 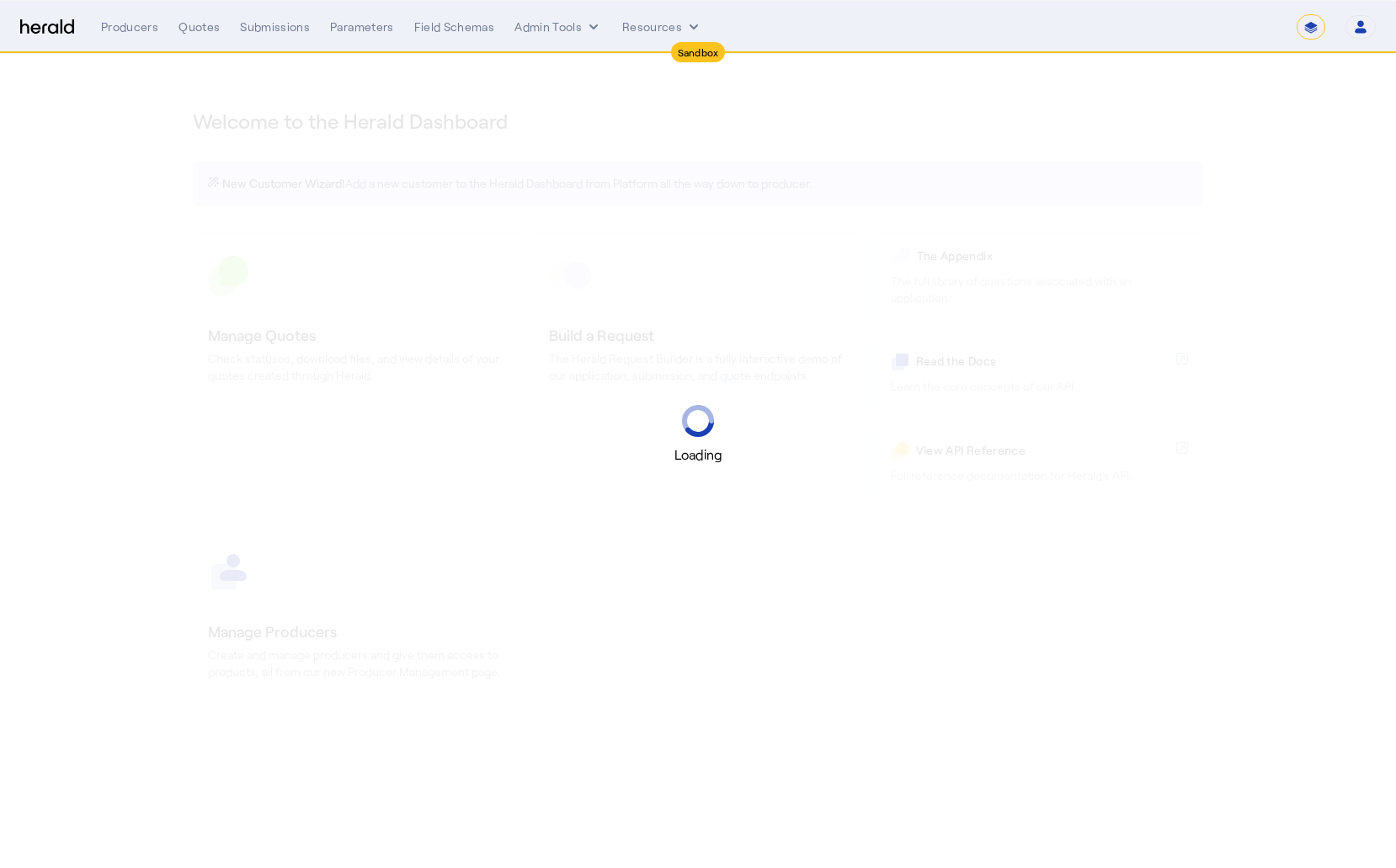 I want to click on button: internal dropdown menu, so click(x=559, y=27).